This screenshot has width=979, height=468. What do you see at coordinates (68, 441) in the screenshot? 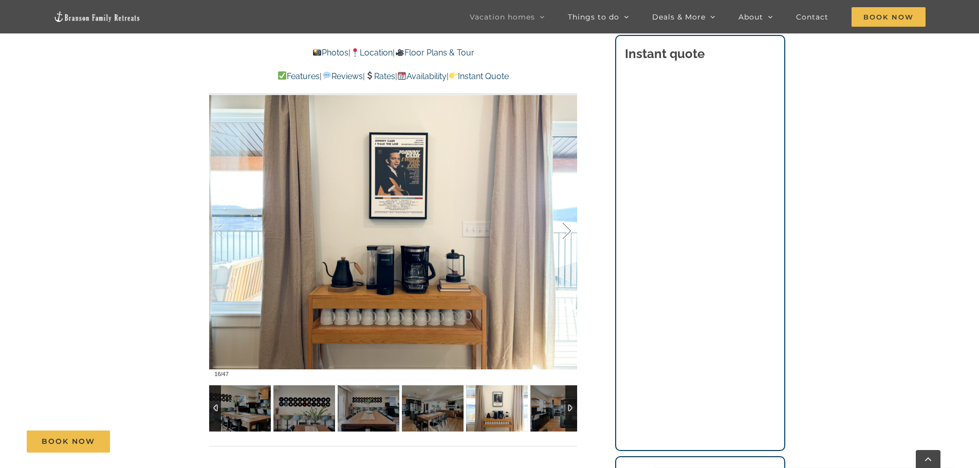
I see `a: Book Now` at bounding box center [68, 441].